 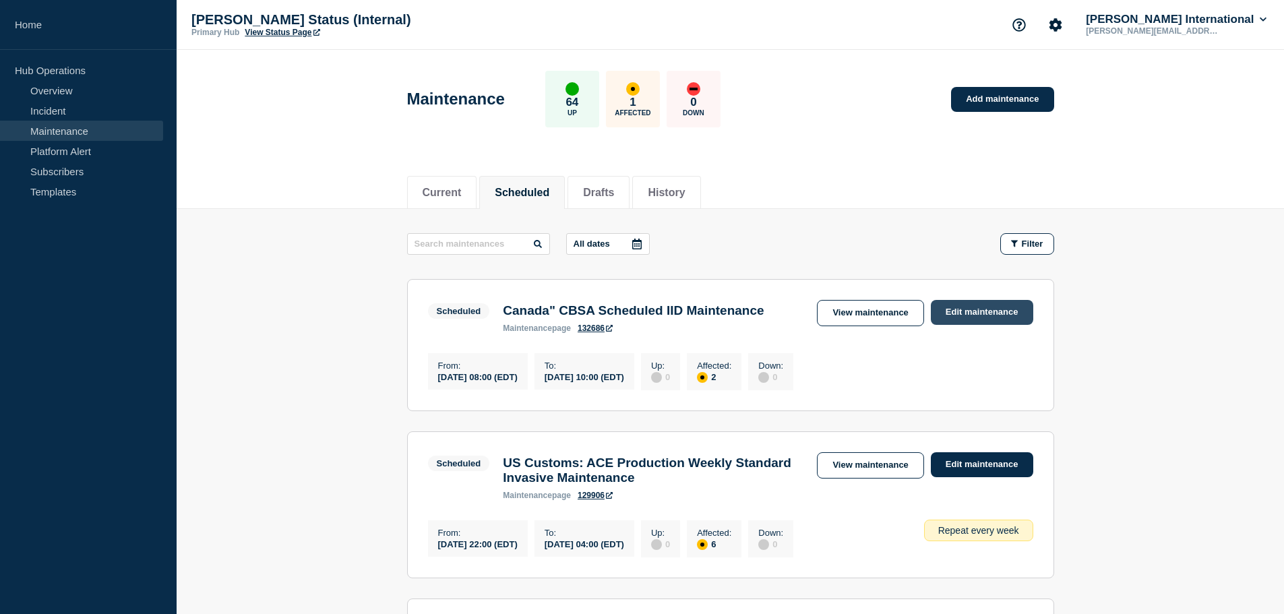 What do you see at coordinates (1027, 244) in the screenshot?
I see `button: Filter` at bounding box center [1027, 244].